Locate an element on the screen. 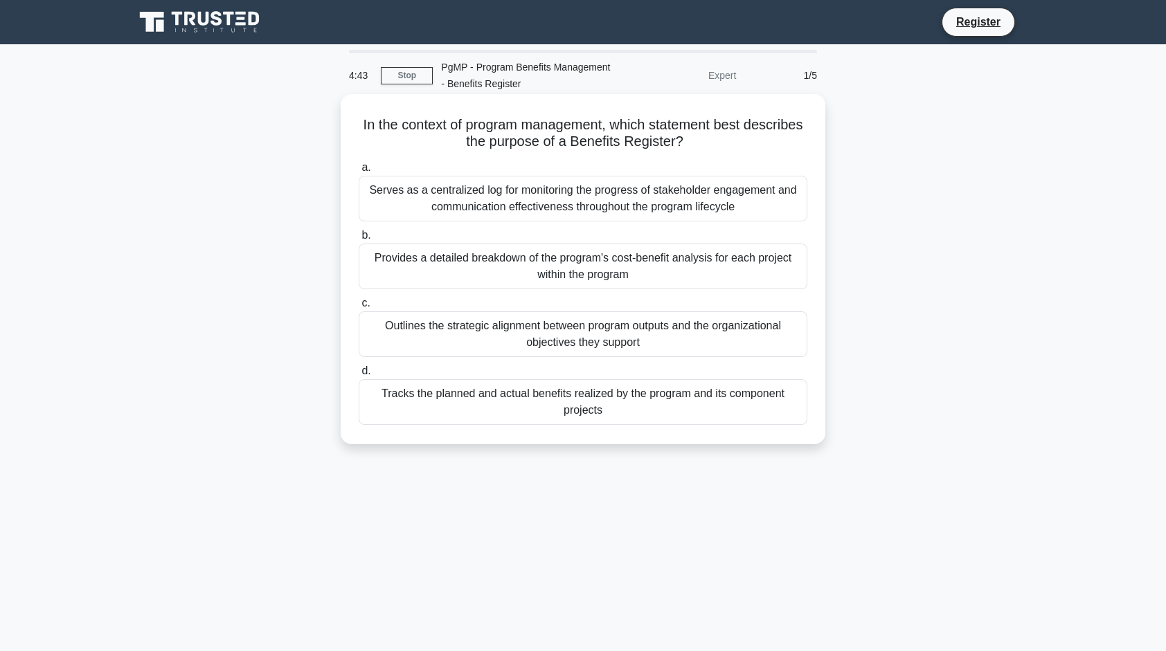 The image size is (1166, 651). span: d. is located at coordinates (366, 370).